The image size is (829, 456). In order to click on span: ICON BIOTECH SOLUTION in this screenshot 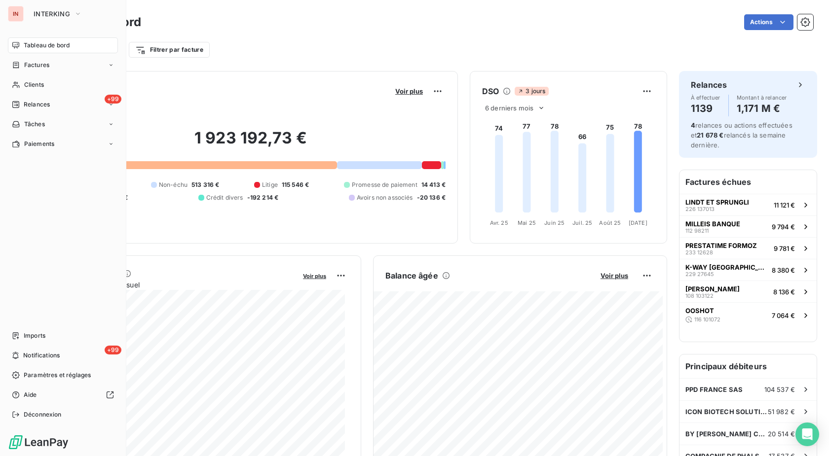, I will do `click(726, 412)`.